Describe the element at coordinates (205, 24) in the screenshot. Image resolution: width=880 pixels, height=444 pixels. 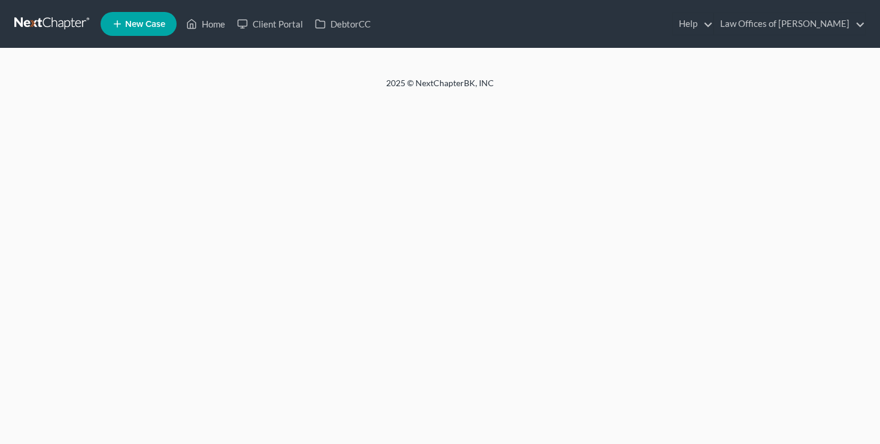
I see `a: Home` at that location.